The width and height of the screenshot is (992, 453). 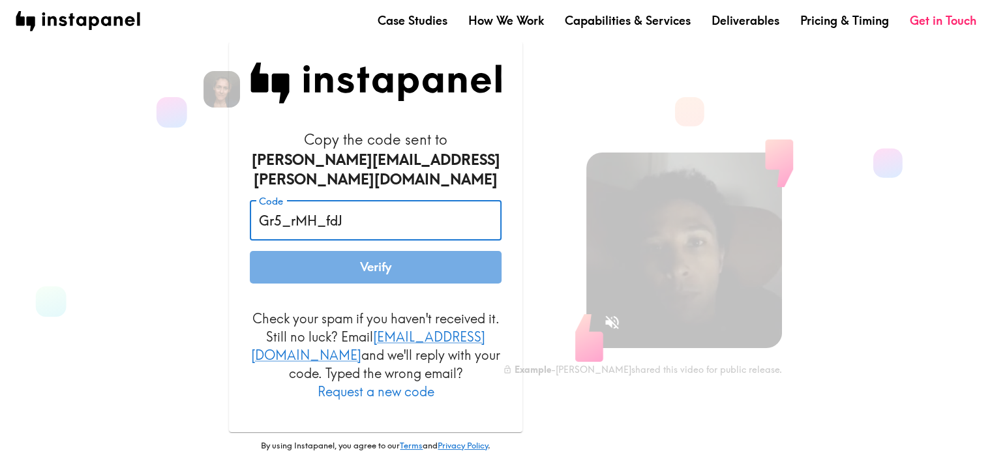 I want to click on a: Capabilities & Services, so click(x=627, y=20).